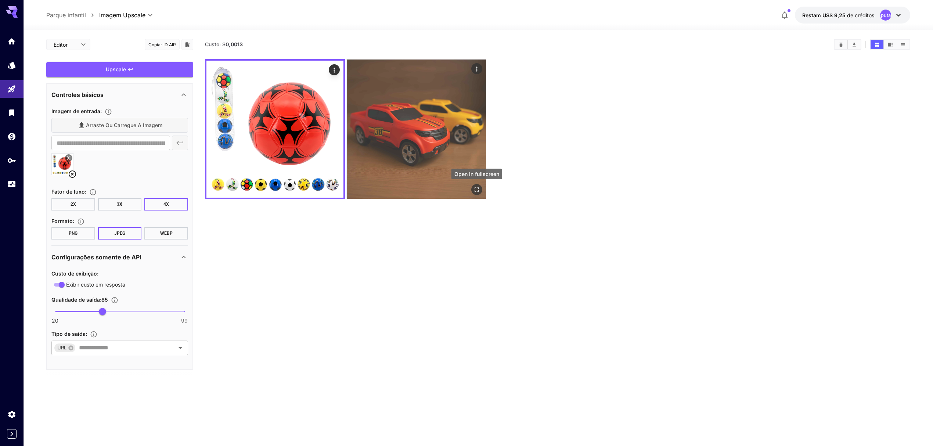 This screenshot has width=933, height=446. I want to click on div: Limpar tudoBaixar tudo, so click(847, 44).